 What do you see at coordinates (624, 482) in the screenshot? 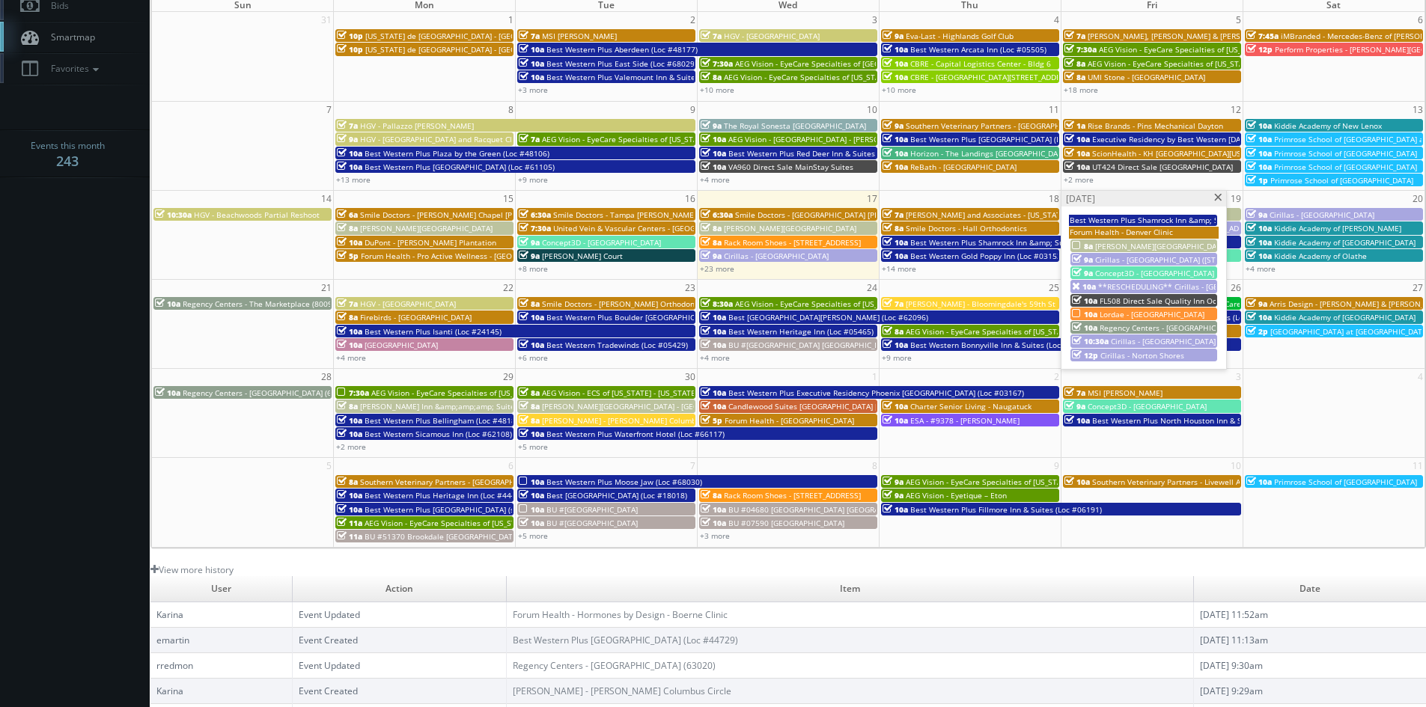
I see `span: Best Western Plus Moose Jaw (Loc #68030)` at bounding box center [624, 482].